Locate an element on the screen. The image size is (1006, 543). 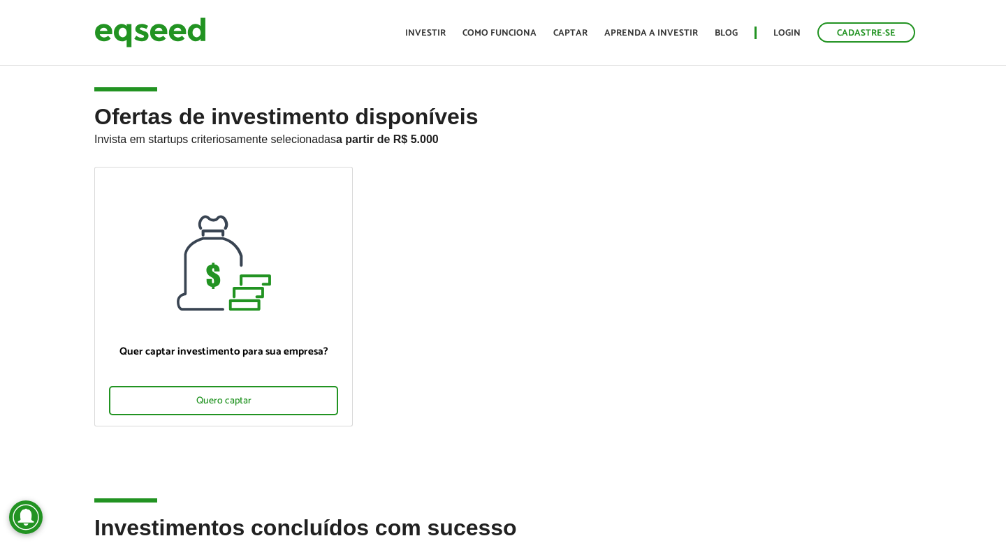
a: Como funciona is located at coordinates (499, 33).